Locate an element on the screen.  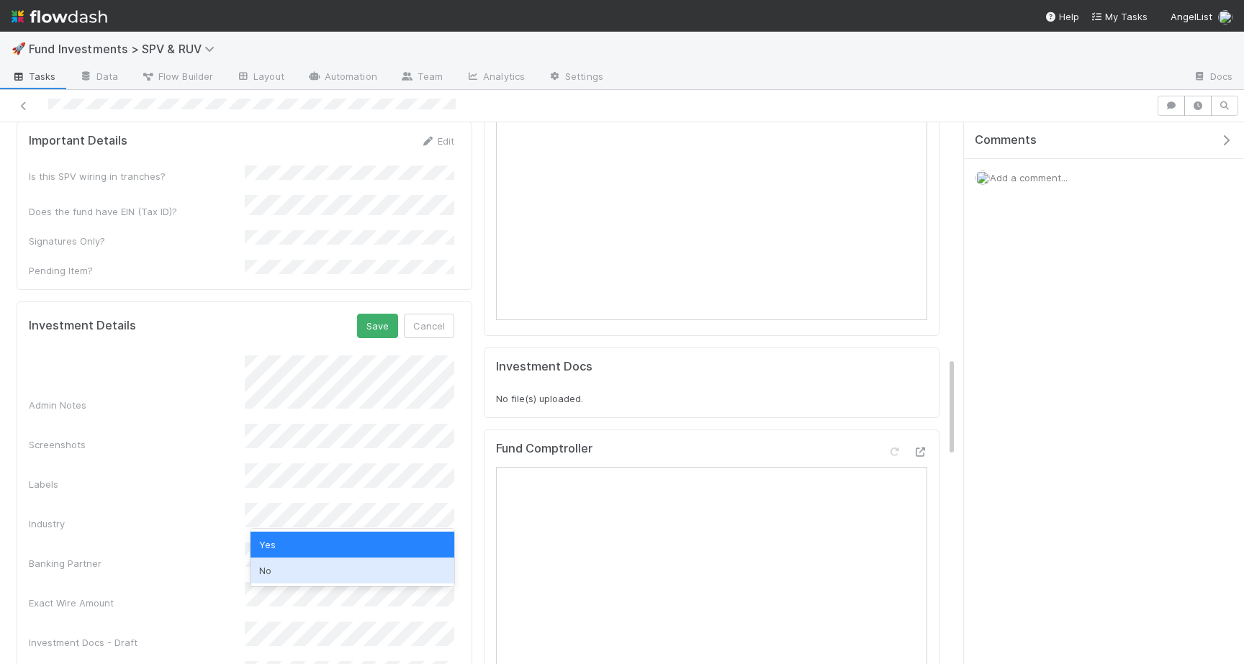
div: Pending Item? is located at coordinates (137, 271).